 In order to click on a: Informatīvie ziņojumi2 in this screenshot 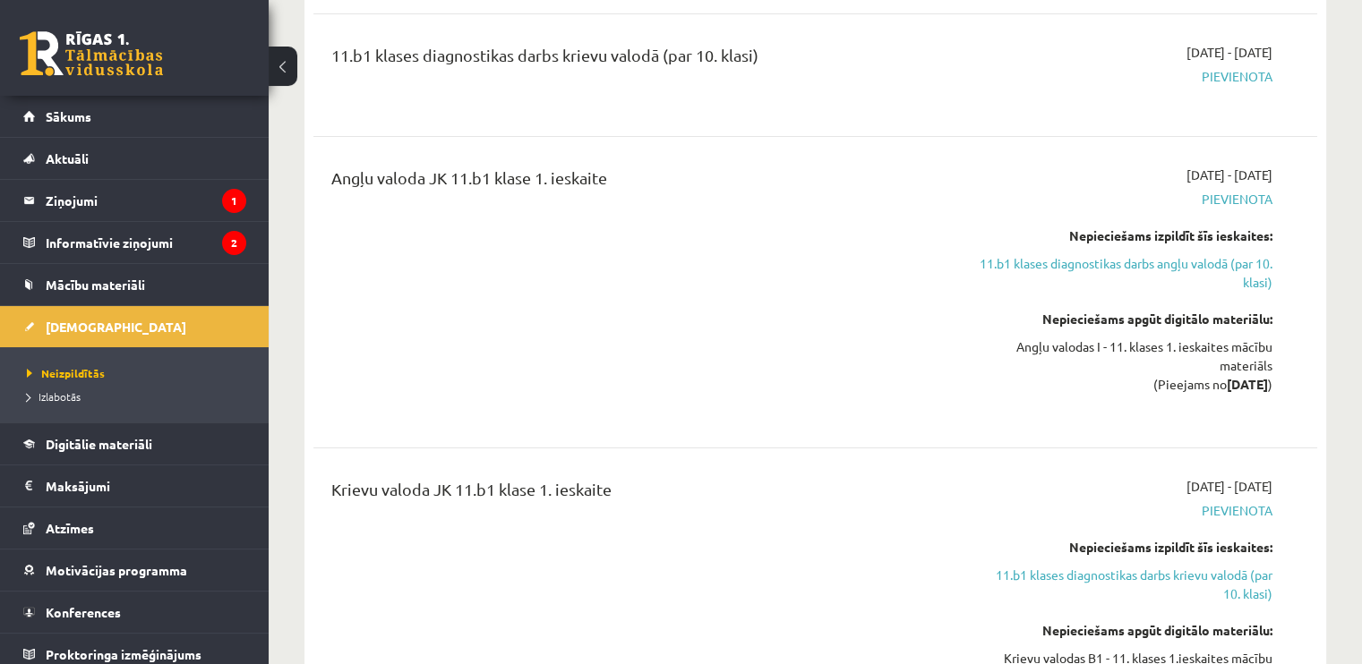, I will do `click(134, 243)`.